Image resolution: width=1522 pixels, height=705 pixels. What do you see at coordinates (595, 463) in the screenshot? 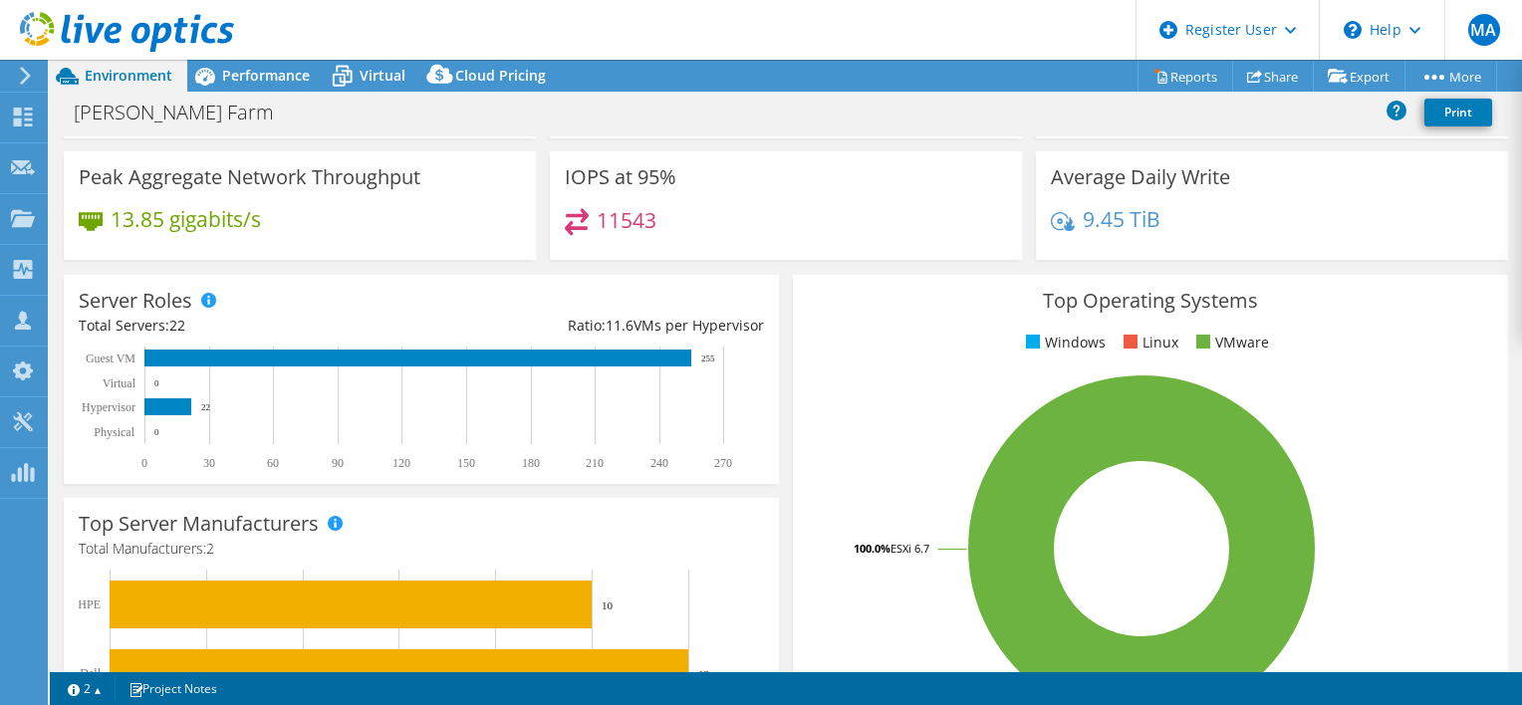
I see `text: 210` at bounding box center [595, 463].